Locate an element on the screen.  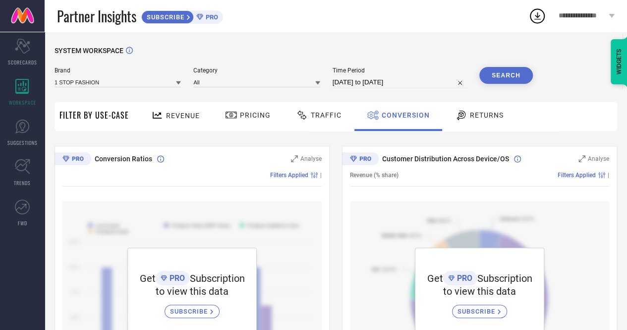
span: Pricing is located at coordinates (255, 115).